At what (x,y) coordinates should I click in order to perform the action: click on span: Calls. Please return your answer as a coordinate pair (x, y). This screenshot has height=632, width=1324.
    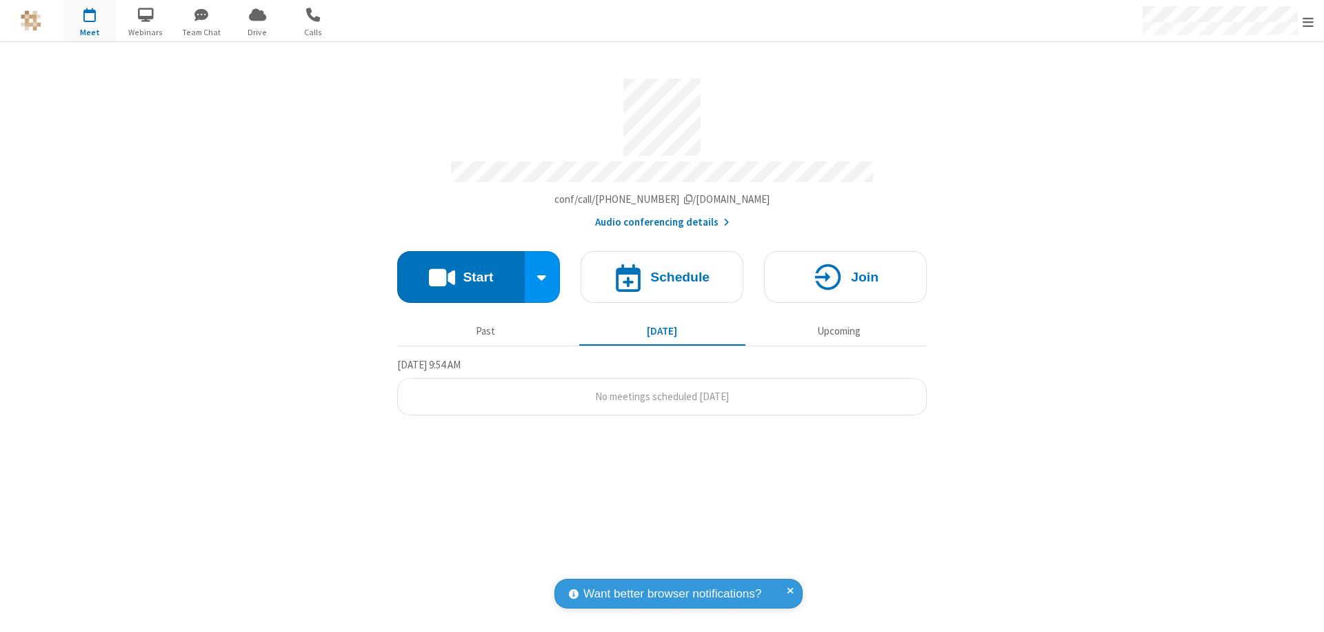
    Looking at the image, I should click on (313, 32).